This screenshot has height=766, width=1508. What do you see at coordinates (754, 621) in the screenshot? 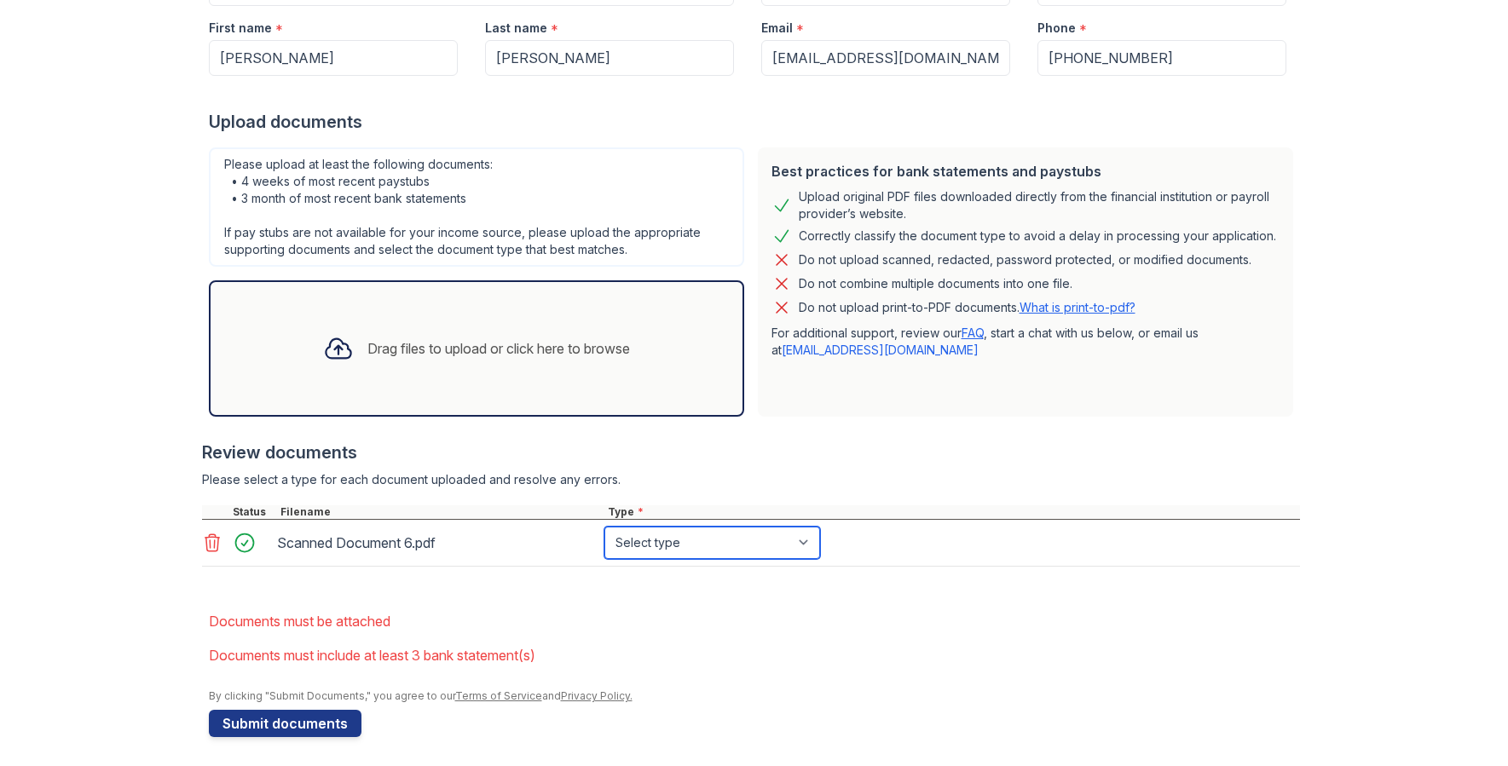
I see `li: Documents must be attached` at bounding box center [754, 621].